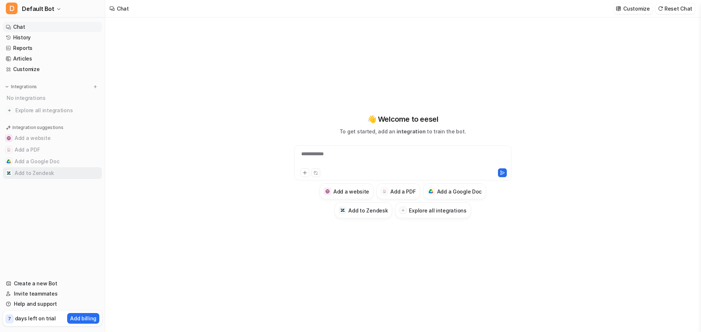 The width and height of the screenshot is (701, 332). What do you see at coordinates (403, 119) in the screenshot?
I see `p: 👋 Welcome to eesel` at bounding box center [403, 119].